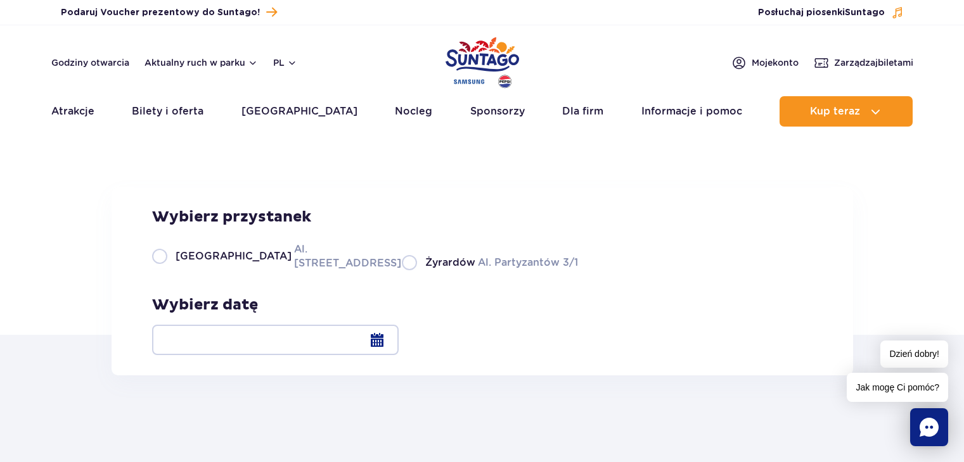 The image size is (964, 462). Describe the element at coordinates (365, 217) in the screenshot. I see `h3: Wybierz przystanek` at that location.